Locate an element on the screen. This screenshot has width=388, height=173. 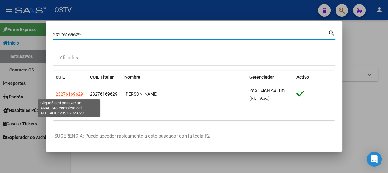
span: CUIL is located at coordinates (60, 77).